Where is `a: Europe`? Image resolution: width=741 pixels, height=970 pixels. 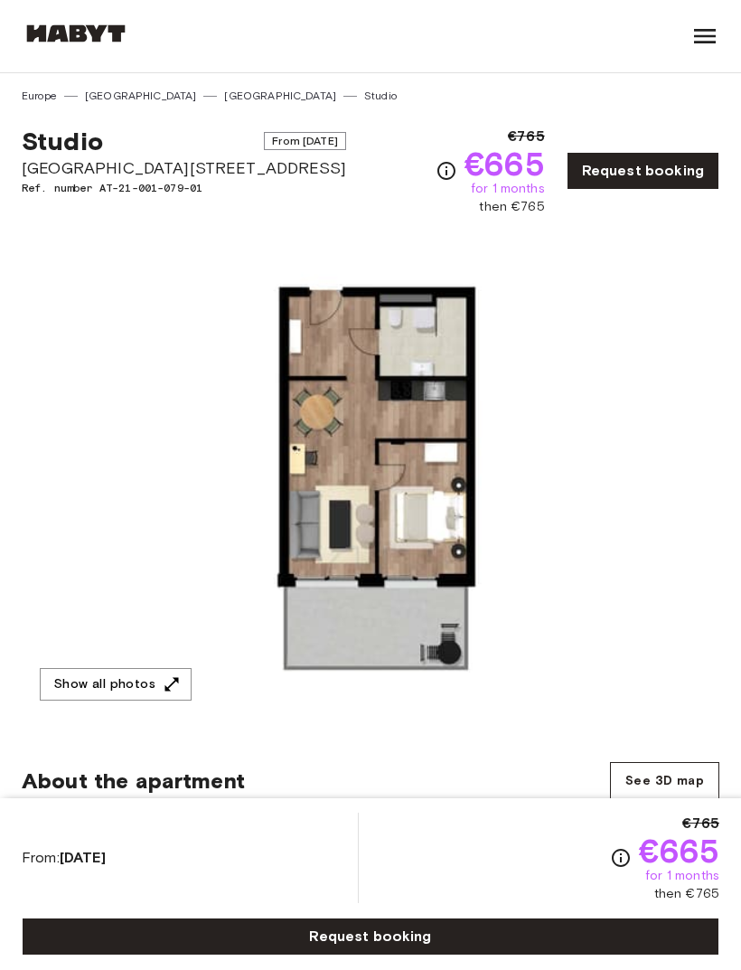 a: Europe is located at coordinates (39, 96).